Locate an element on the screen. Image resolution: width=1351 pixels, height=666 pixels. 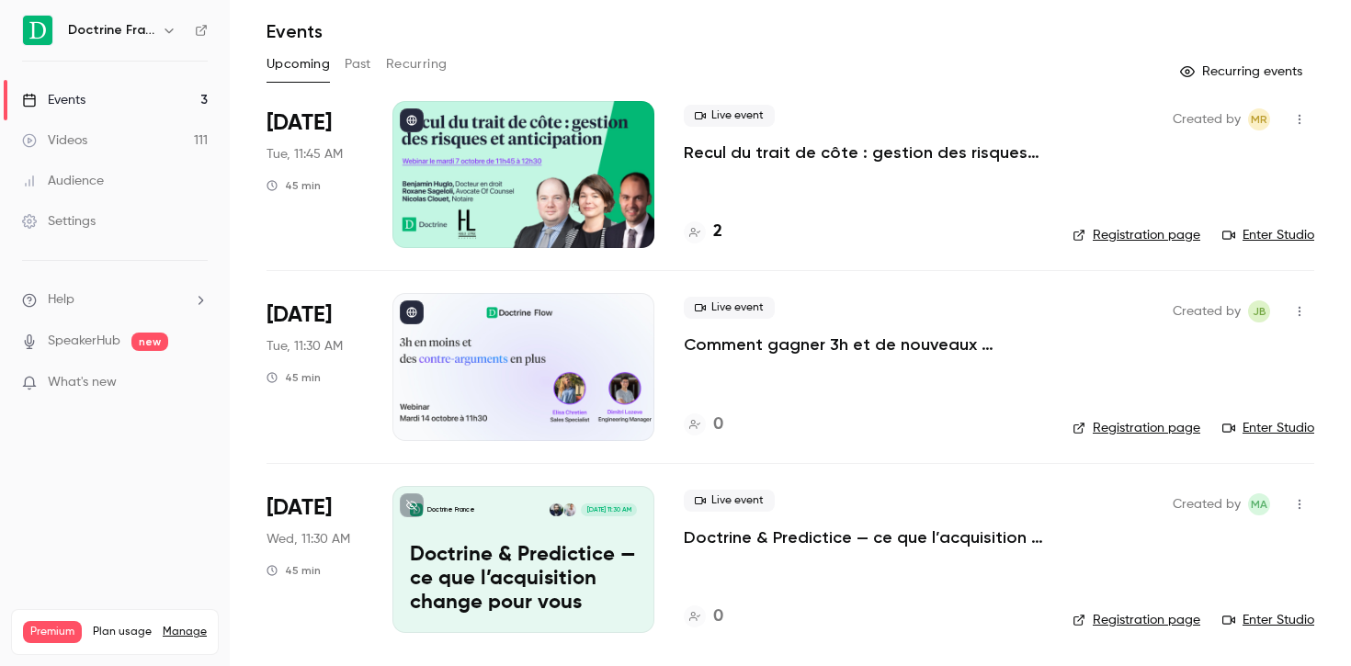
a: Doctrine & Predictice — ce que l’acquisition change pour vousDoctrine FranceLouis Larret-ChahineD... is located at coordinates (523, 560).